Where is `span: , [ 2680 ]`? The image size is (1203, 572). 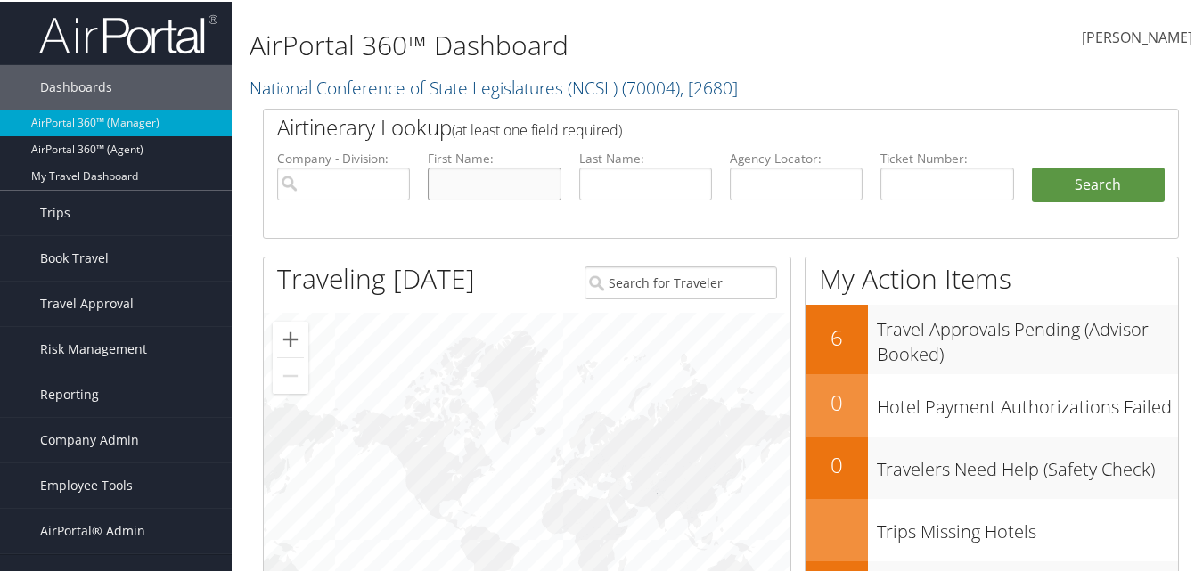
span: , [ 2680 ] is located at coordinates (708, 86).